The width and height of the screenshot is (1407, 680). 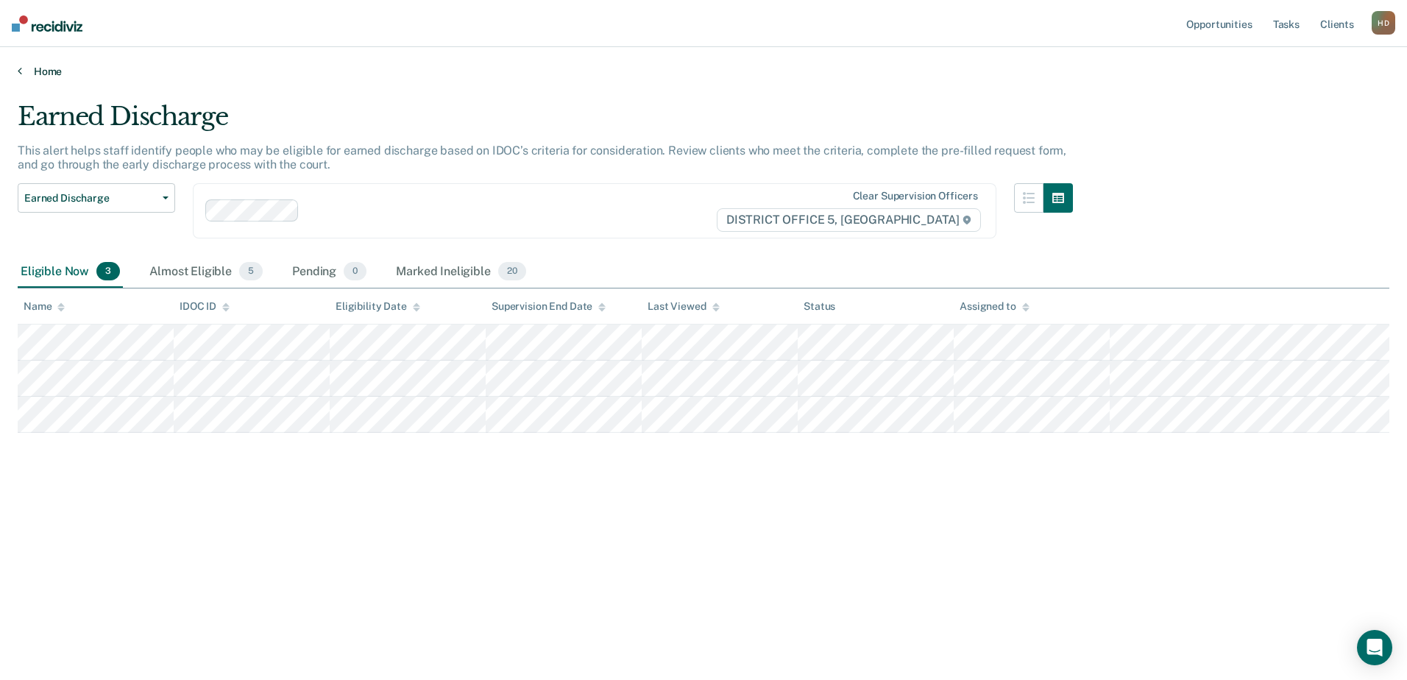 What do you see at coordinates (90, 198) in the screenshot?
I see `span: Earned Discharge` at bounding box center [90, 198].